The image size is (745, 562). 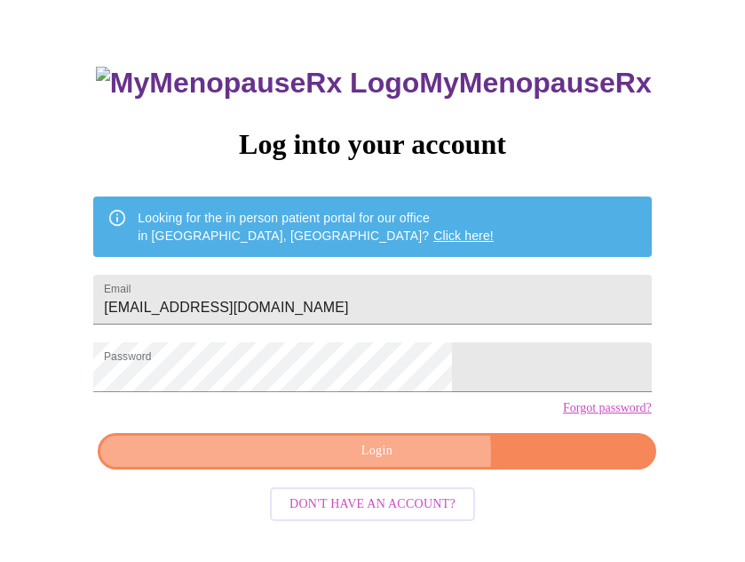 I want to click on h3: MyMenopauseRx, so click(x=374, y=83).